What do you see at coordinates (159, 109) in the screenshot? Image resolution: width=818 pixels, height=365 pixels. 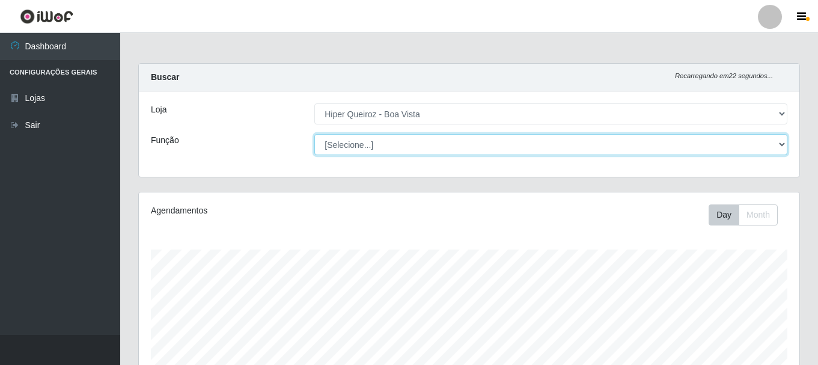 I see `label: Loja` at bounding box center [159, 109].